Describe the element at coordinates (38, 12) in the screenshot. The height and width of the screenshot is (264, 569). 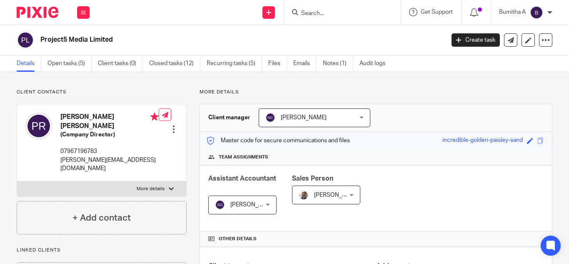
I see `img: Pixie` at that location.